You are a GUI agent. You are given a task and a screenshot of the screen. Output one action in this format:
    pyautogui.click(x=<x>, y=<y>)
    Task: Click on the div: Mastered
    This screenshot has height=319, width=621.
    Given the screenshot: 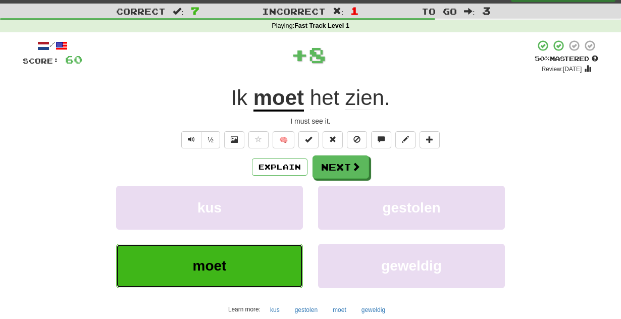 What is the action you would take?
    pyautogui.click(x=567, y=59)
    